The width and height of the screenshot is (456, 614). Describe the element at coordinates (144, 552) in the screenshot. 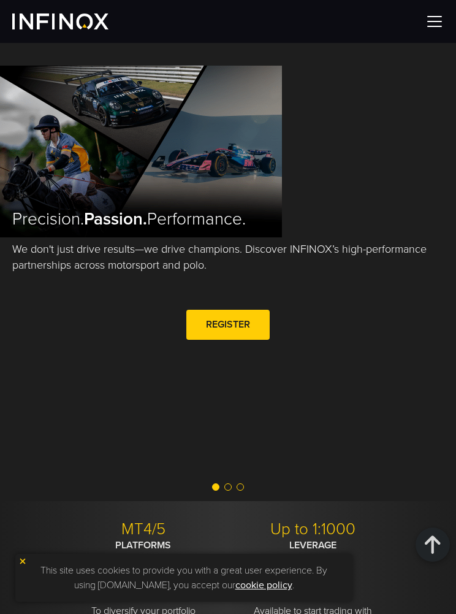

I see `p: With modern trading tools` at that location.